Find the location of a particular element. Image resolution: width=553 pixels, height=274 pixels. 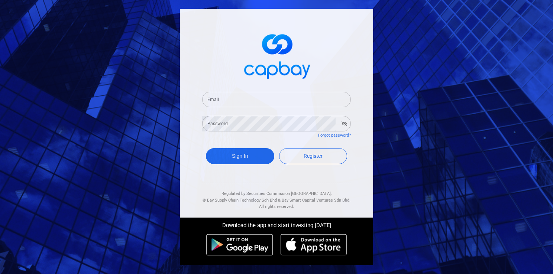

a: Forgot password? is located at coordinates (335, 135).